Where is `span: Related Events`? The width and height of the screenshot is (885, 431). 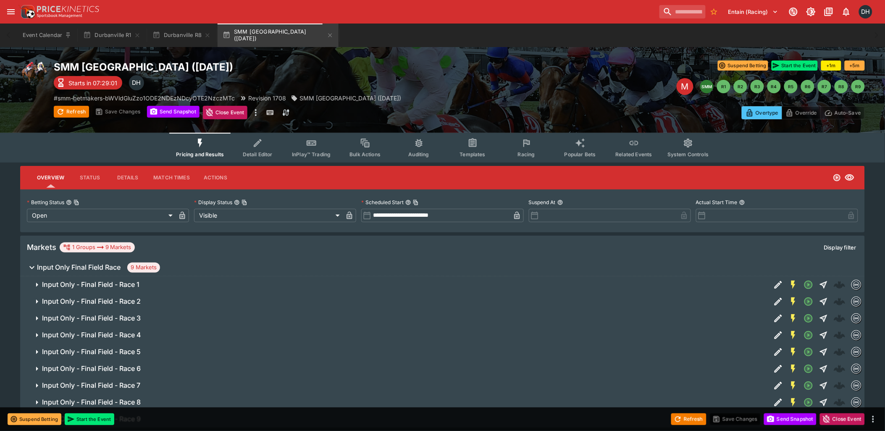
span: Related Events is located at coordinates (634, 154).